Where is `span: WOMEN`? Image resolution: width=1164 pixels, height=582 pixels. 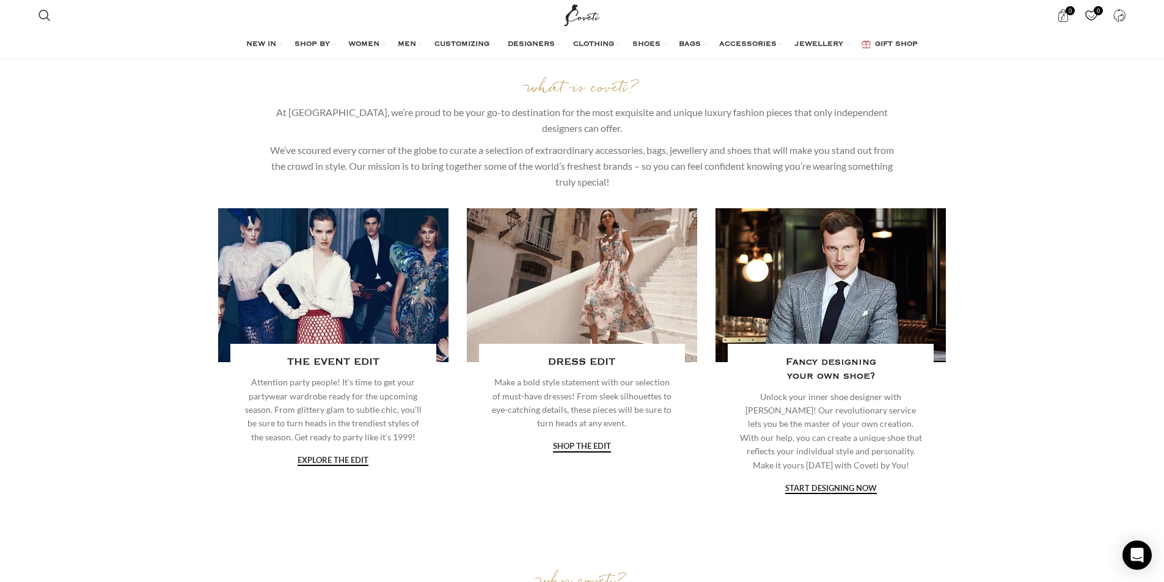
span: WOMEN is located at coordinates (363, 45).